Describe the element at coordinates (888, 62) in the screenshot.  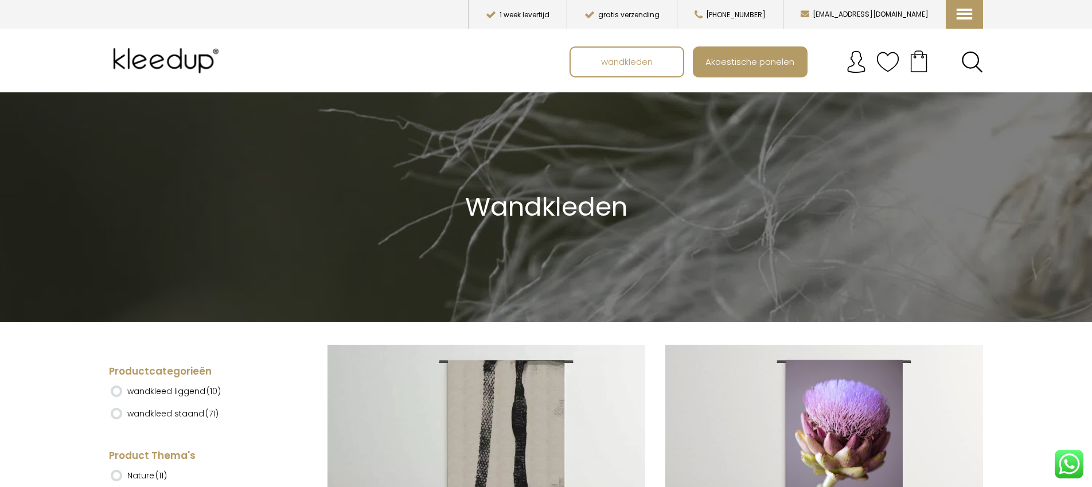
I see `img: verlanglijstje.svg` at that location.